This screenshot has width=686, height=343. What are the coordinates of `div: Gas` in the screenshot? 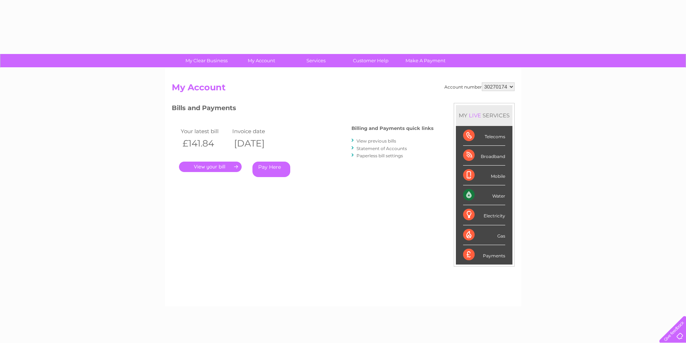 It's located at (484, 235).